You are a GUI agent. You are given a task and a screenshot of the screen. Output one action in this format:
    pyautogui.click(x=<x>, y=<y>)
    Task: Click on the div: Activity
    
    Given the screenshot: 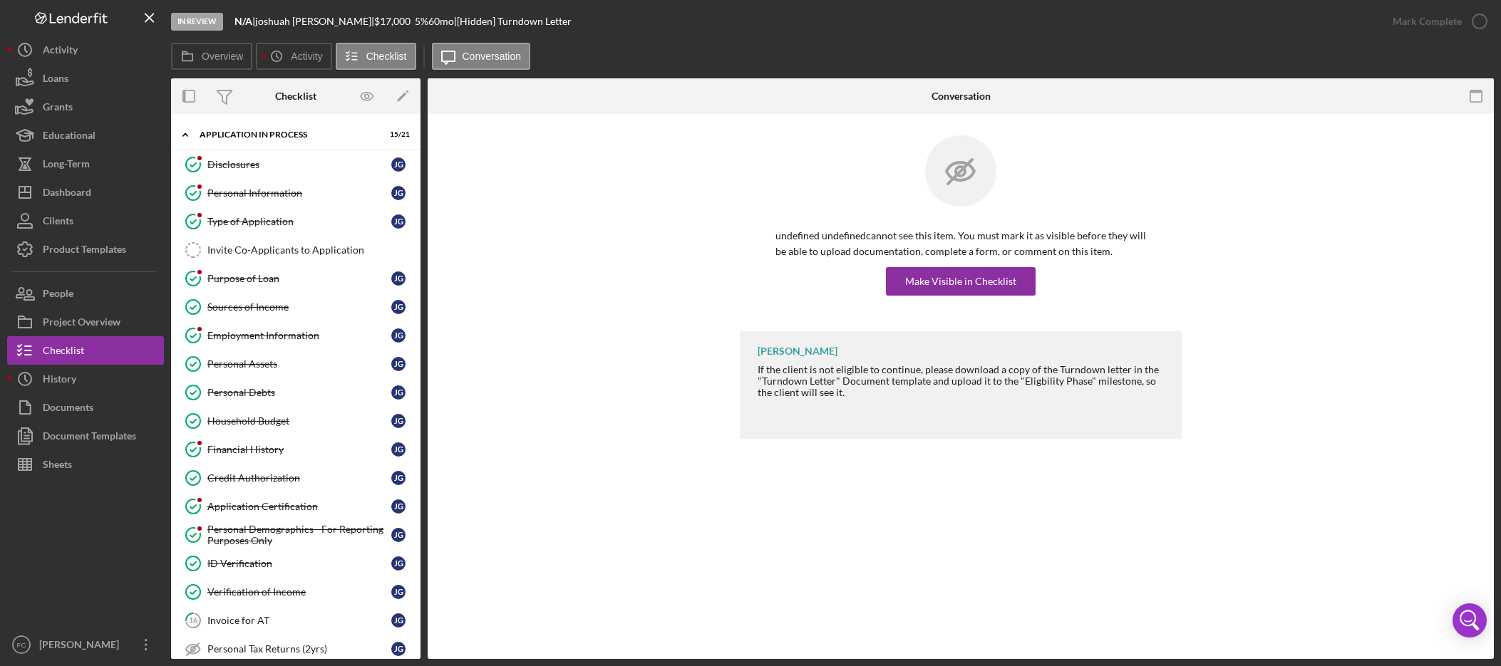 What is the action you would take?
    pyautogui.click(x=60, y=51)
    